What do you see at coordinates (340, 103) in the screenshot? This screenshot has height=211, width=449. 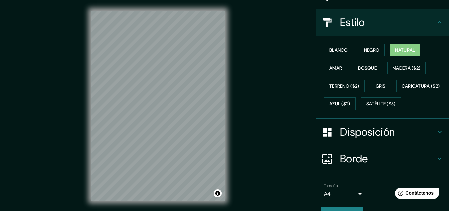 I see `button: Azul ($2)` at bounding box center [340, 103].